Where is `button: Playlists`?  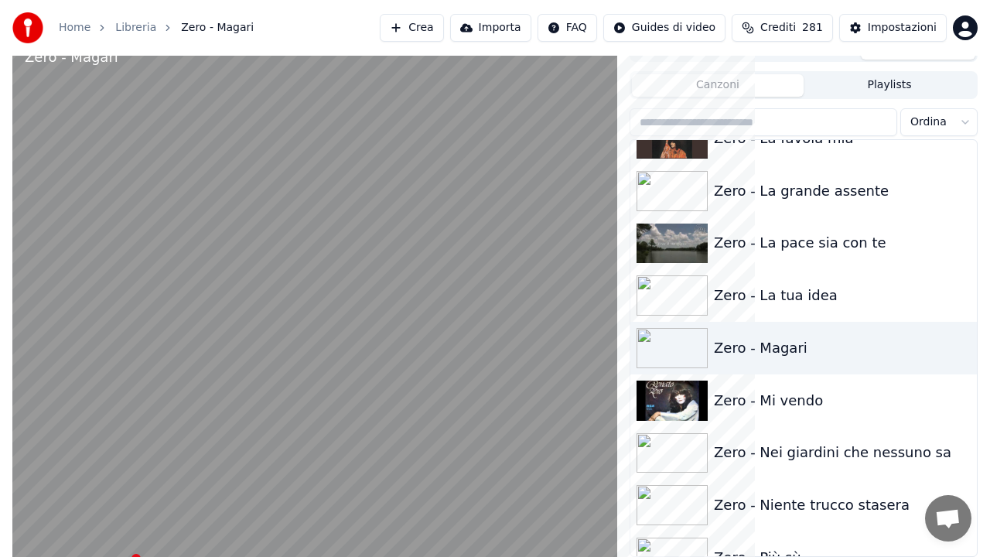 button: Playlists is located at coordinates (890, 85).